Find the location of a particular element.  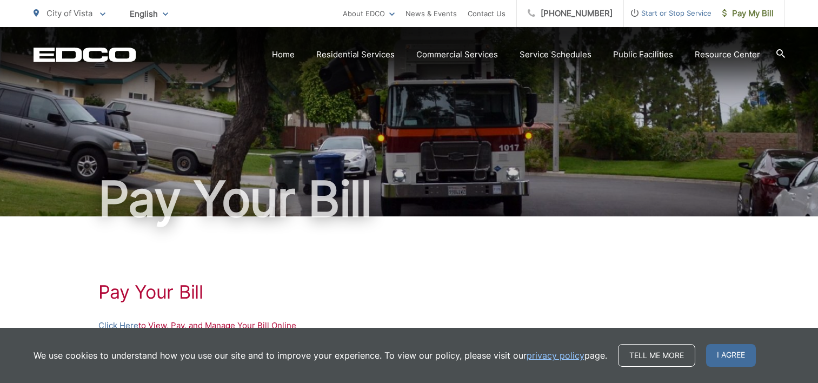

span: Pay My Bill is located at coordinates (747, 14).